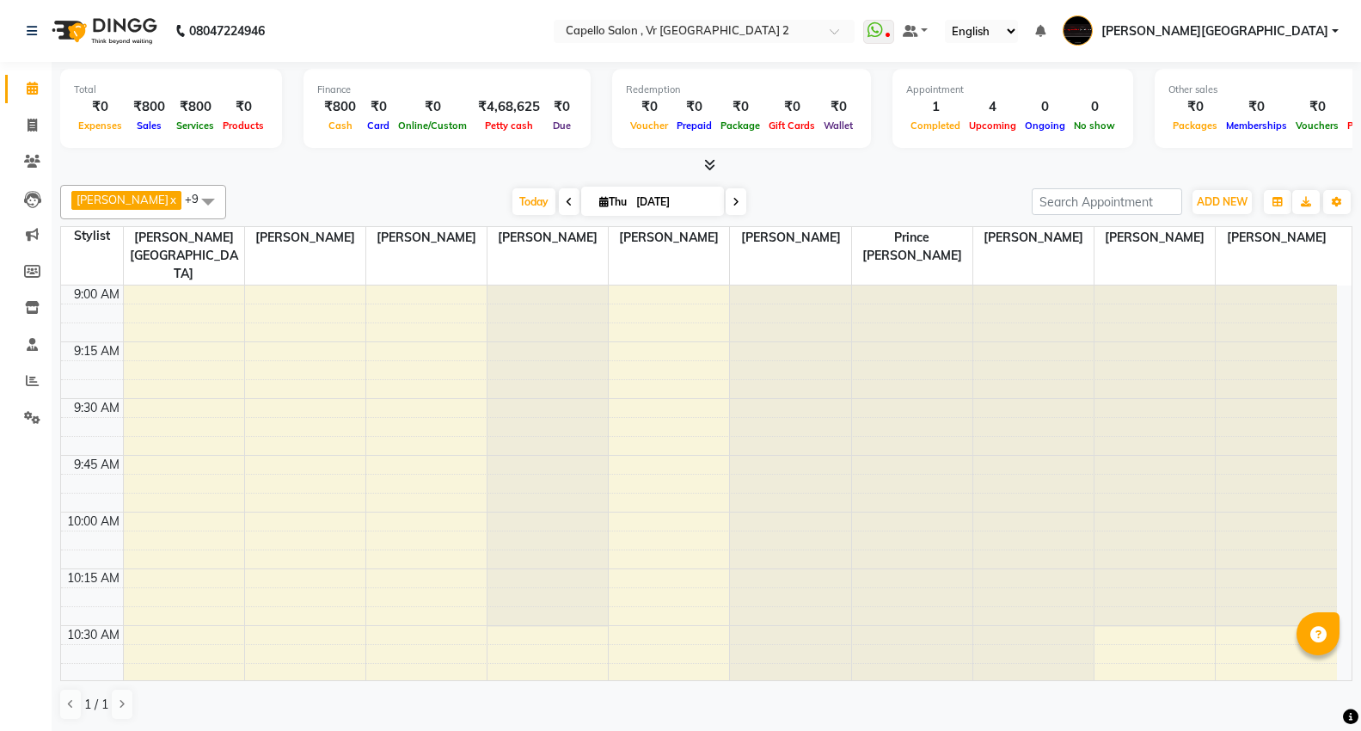 The image size is (1361, 731). Describe the element at coordinates (432, 126) in the screenshot. I see `span: Online/Custom` at that location.